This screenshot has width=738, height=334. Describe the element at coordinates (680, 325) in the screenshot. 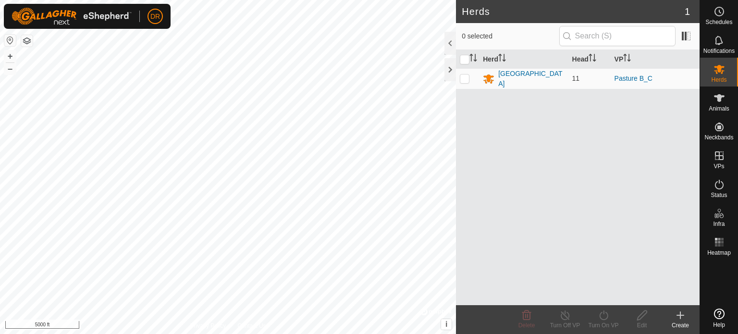

I see `div: Create` at that location.